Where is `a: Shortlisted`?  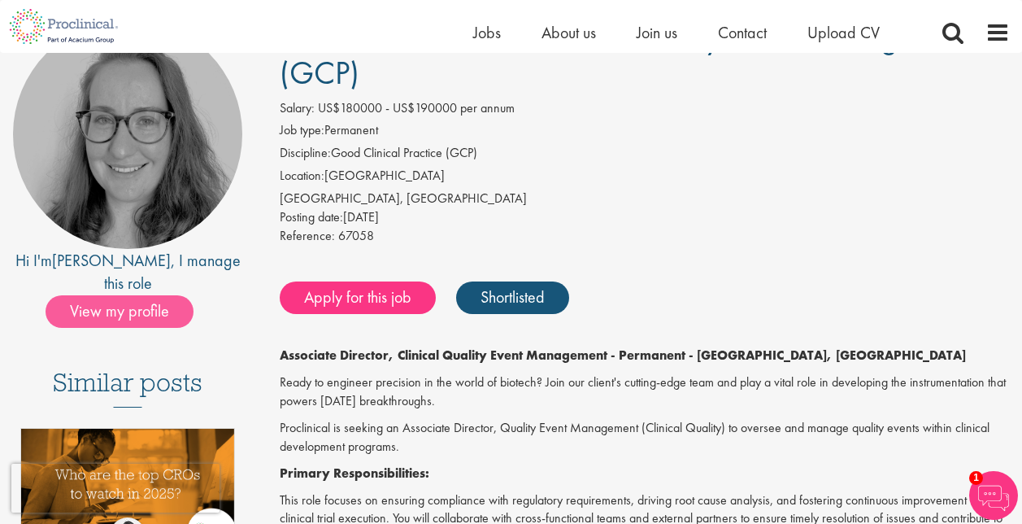
a: Shortlisted is located at coordinates (512, 298).